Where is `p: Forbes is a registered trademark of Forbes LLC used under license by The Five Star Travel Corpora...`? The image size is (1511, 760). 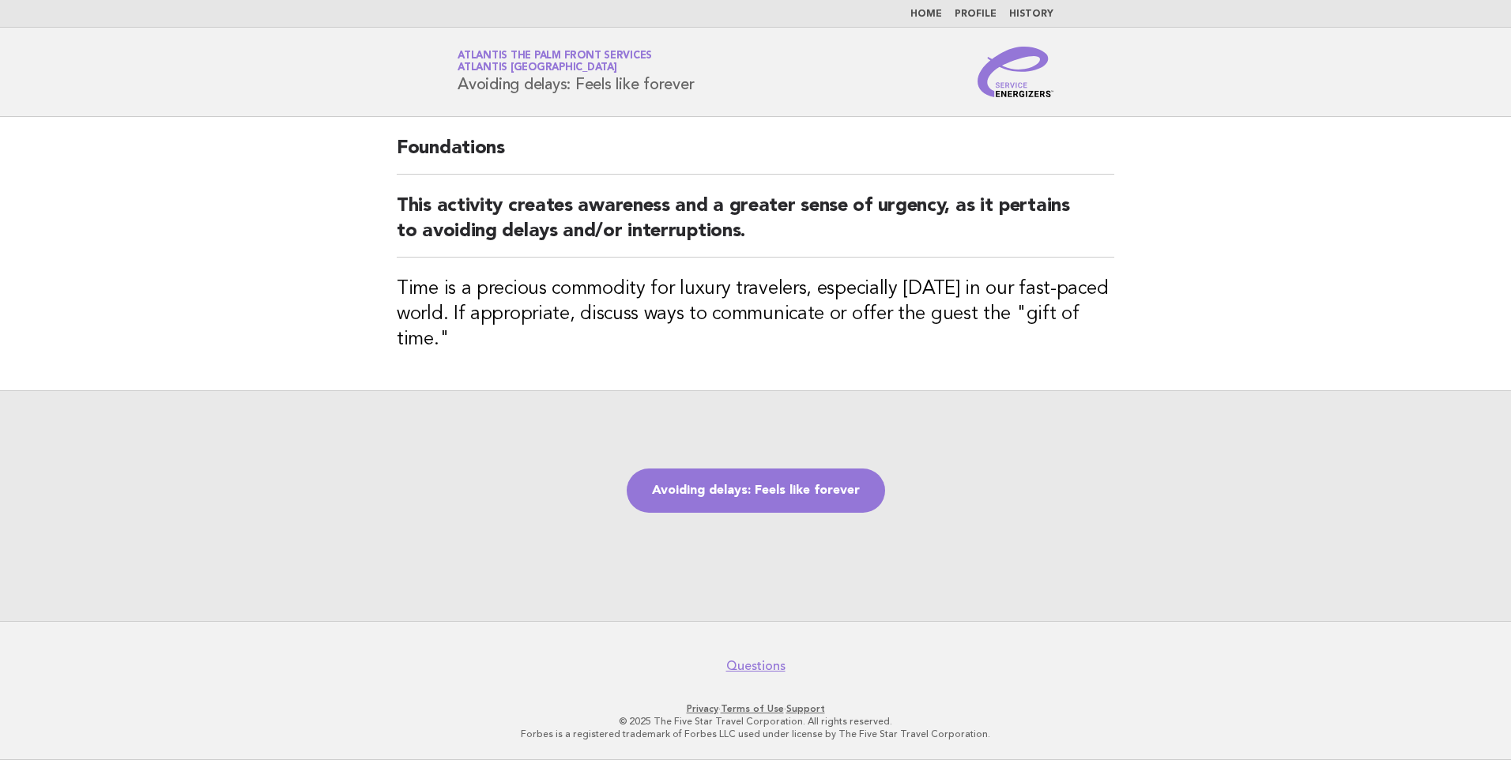
p: Forbes is a registered trademark of Forbes LLC used under license by The Five Star Travel Corpora... is located at coordinates (755, 734).